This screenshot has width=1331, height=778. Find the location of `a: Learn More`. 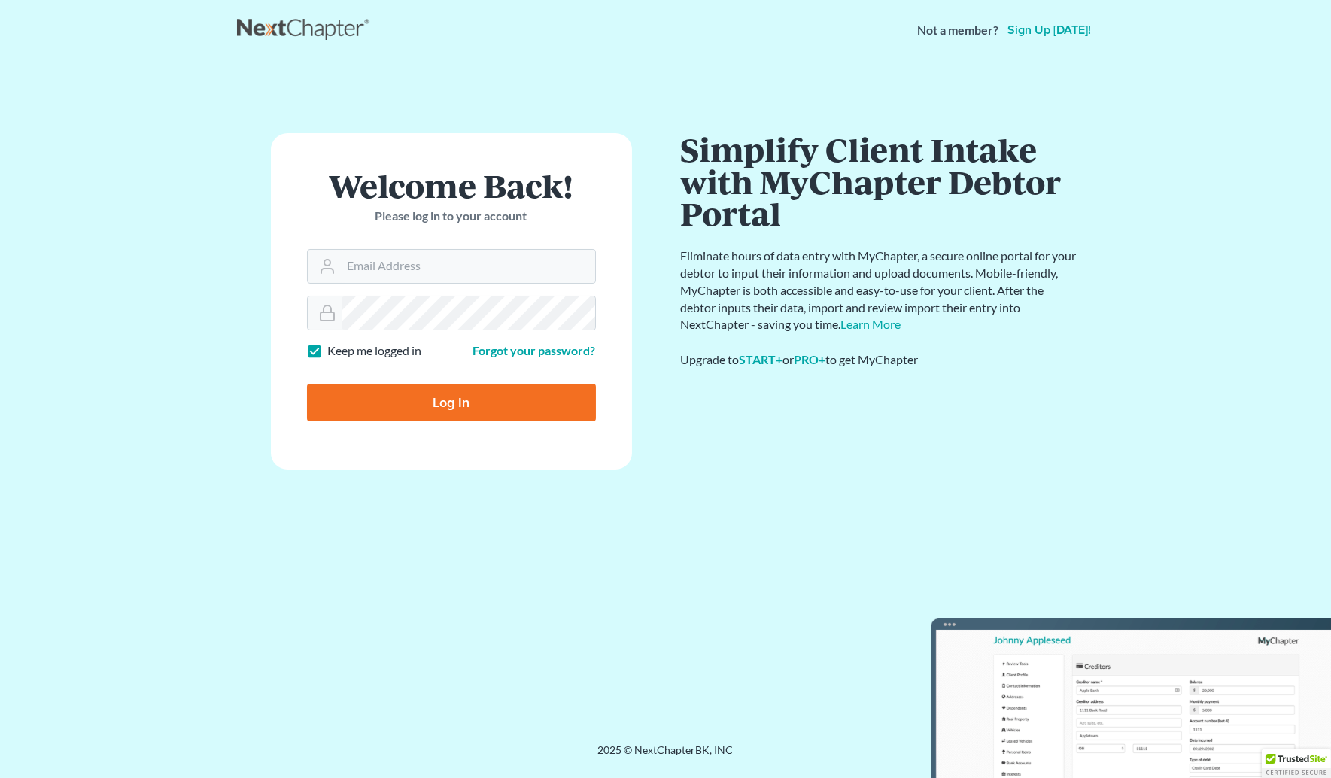

a: Learn More is located at coordinates (871, 323).